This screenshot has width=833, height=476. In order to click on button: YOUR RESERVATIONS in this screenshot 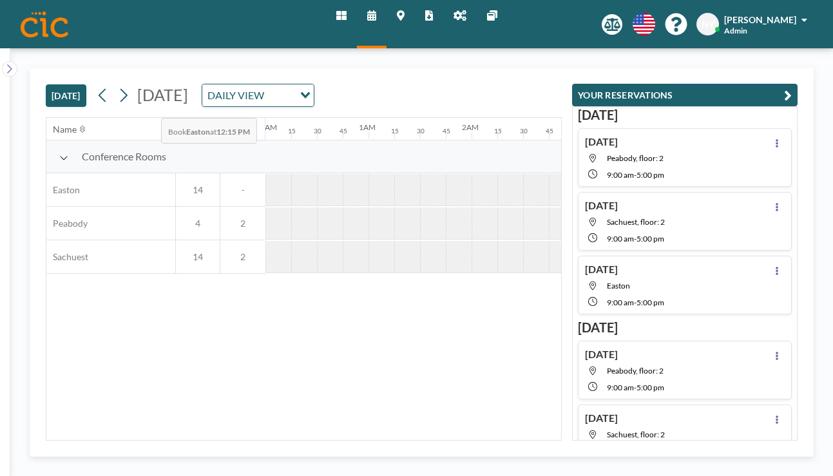, I will do `click(685, 95)`.